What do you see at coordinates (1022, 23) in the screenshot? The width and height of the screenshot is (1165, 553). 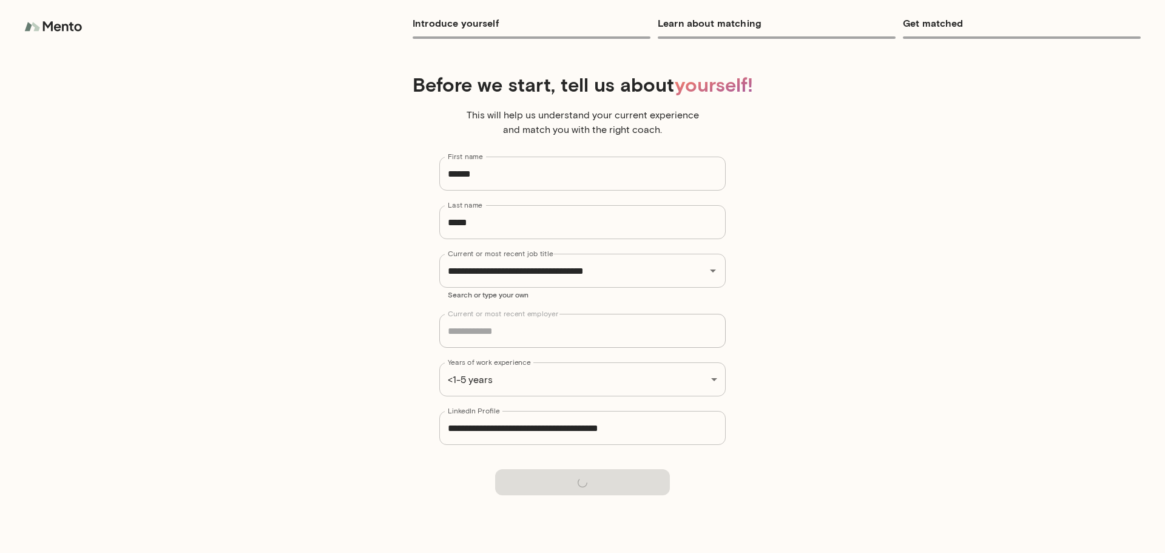 I see `h6: Get matched` at bounding box center [1022, 23].